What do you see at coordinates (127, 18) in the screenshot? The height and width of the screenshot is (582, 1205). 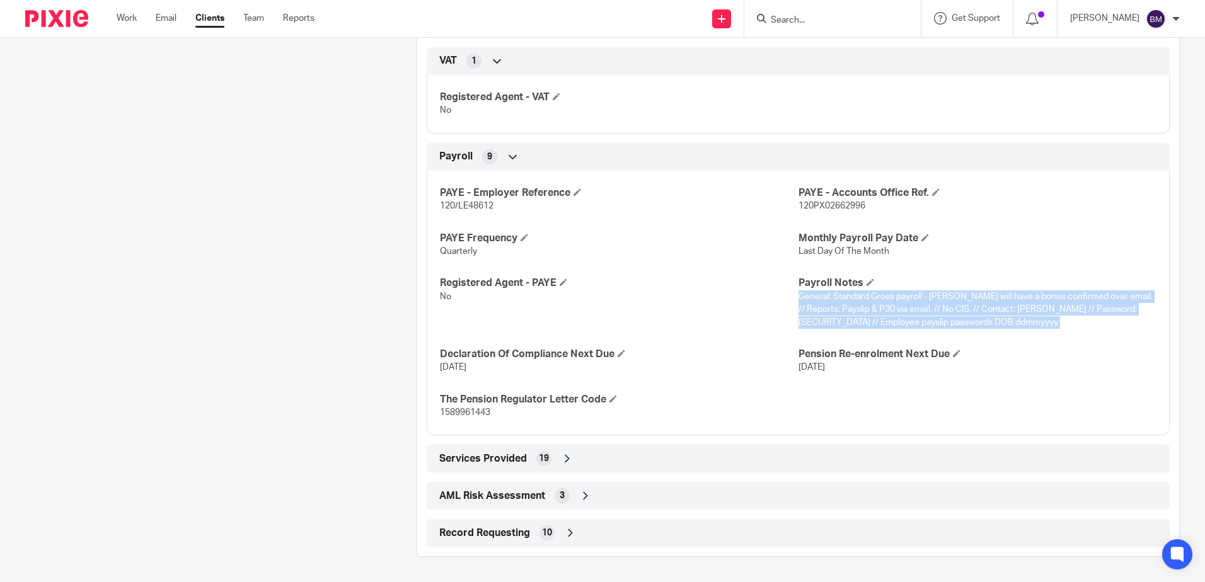 I see `a: Work` at bounding box center [127, 18].